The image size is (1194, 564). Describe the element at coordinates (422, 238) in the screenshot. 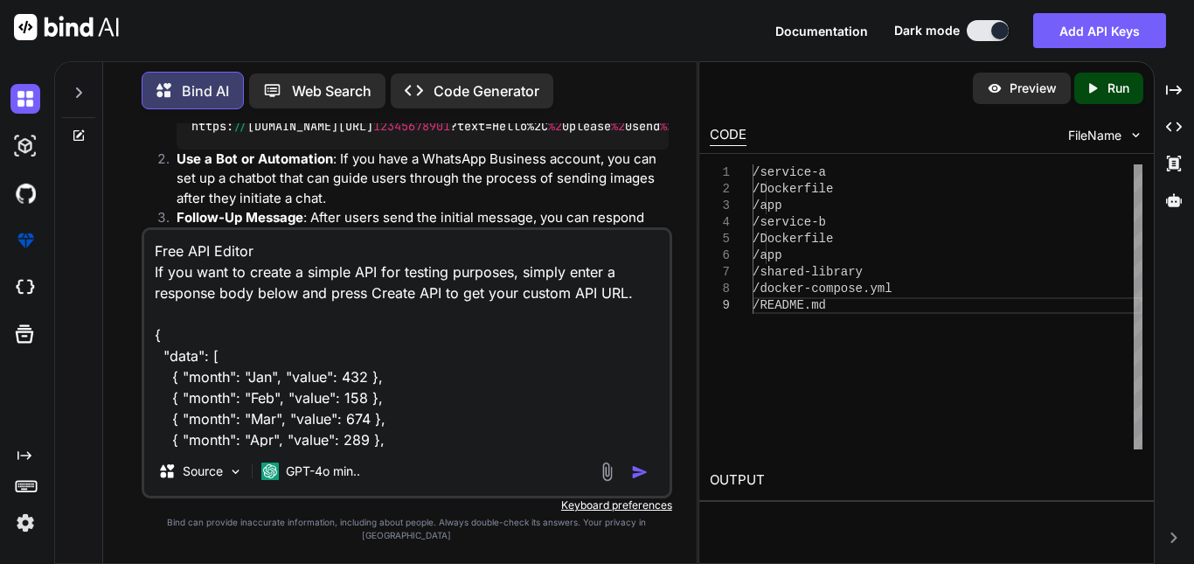

I see `p: : After users send the initial message, you can respond with a prompt asking them to send an imag...` at that location.